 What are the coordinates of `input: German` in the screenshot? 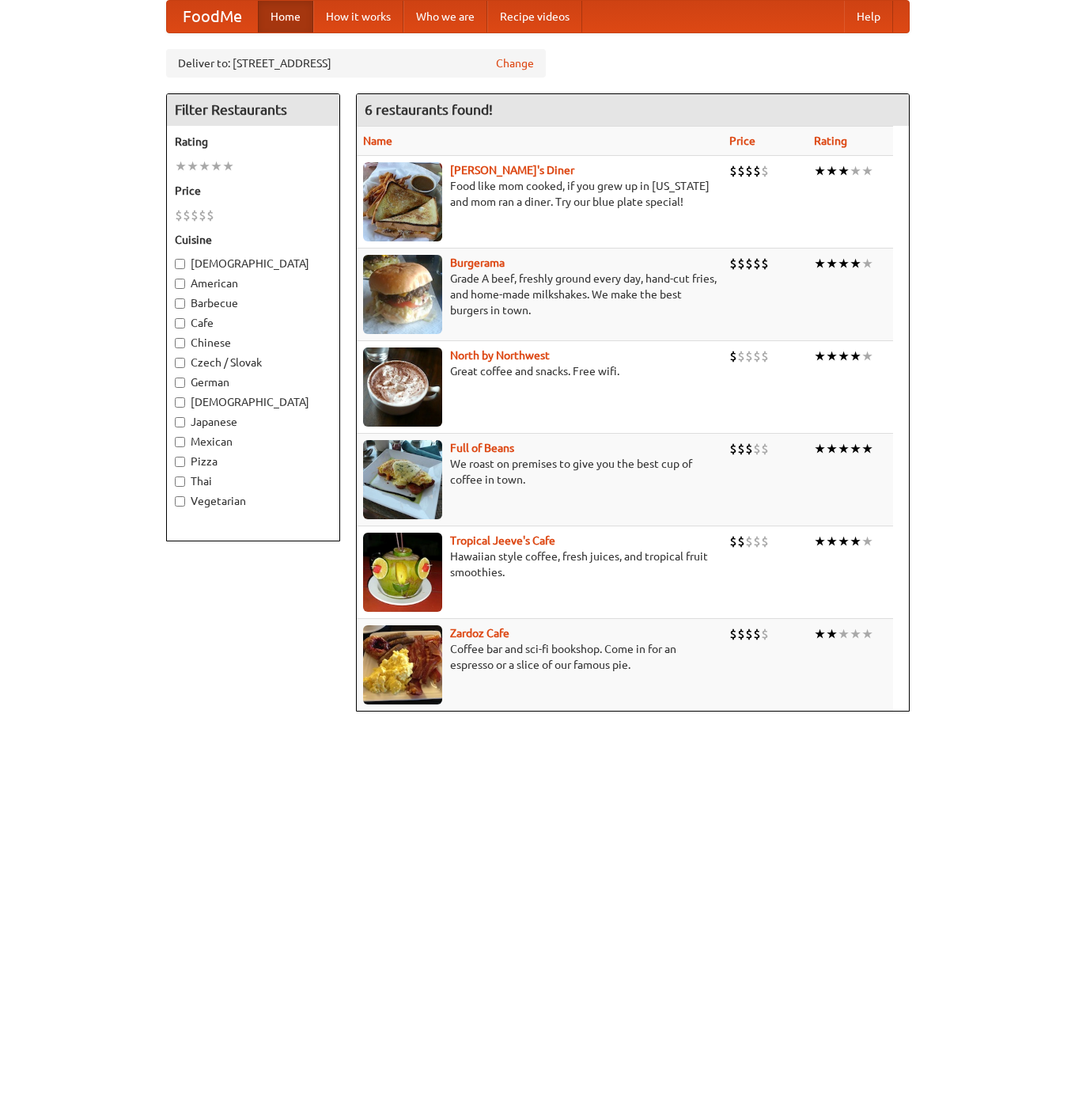 It's located at (180, 382).